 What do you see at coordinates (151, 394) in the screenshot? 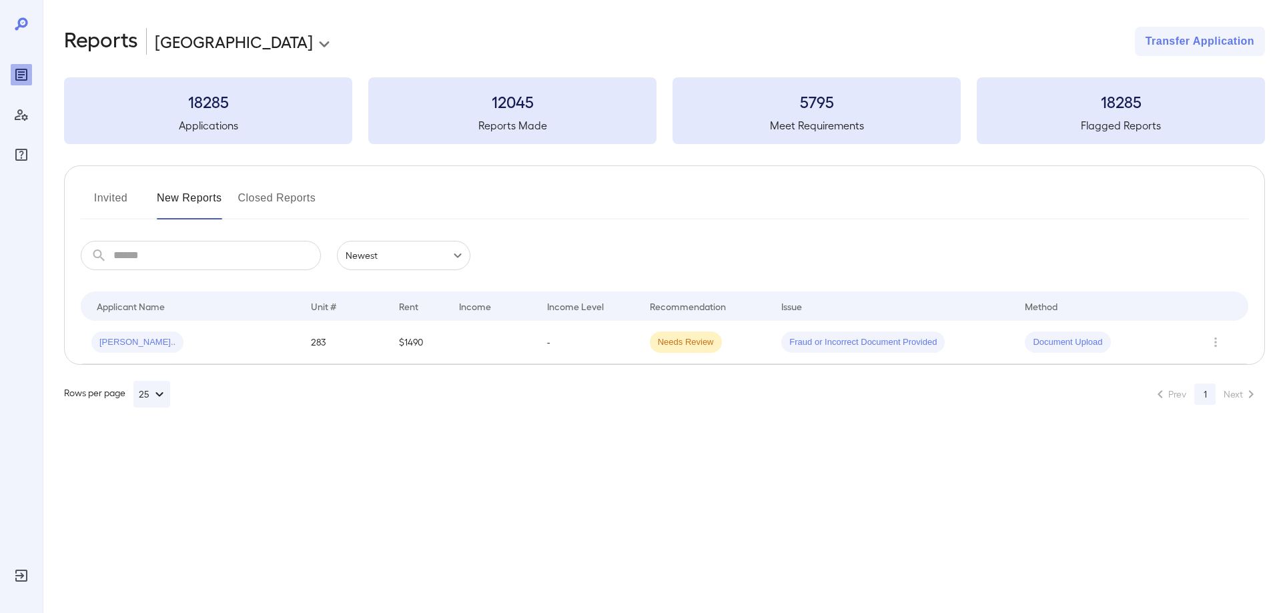
I see `button: 25` at bounding box center [151, 394].